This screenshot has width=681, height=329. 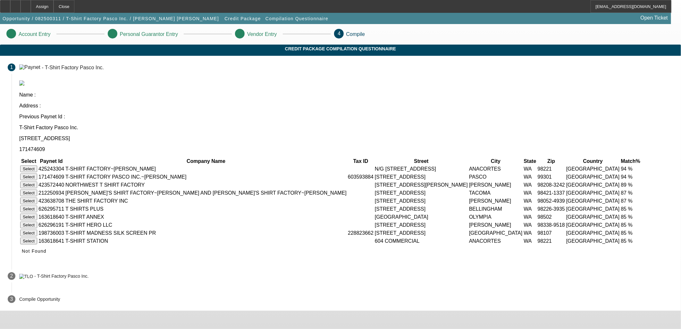 I want to click on td: 163618640, so click(x=51, y=217).